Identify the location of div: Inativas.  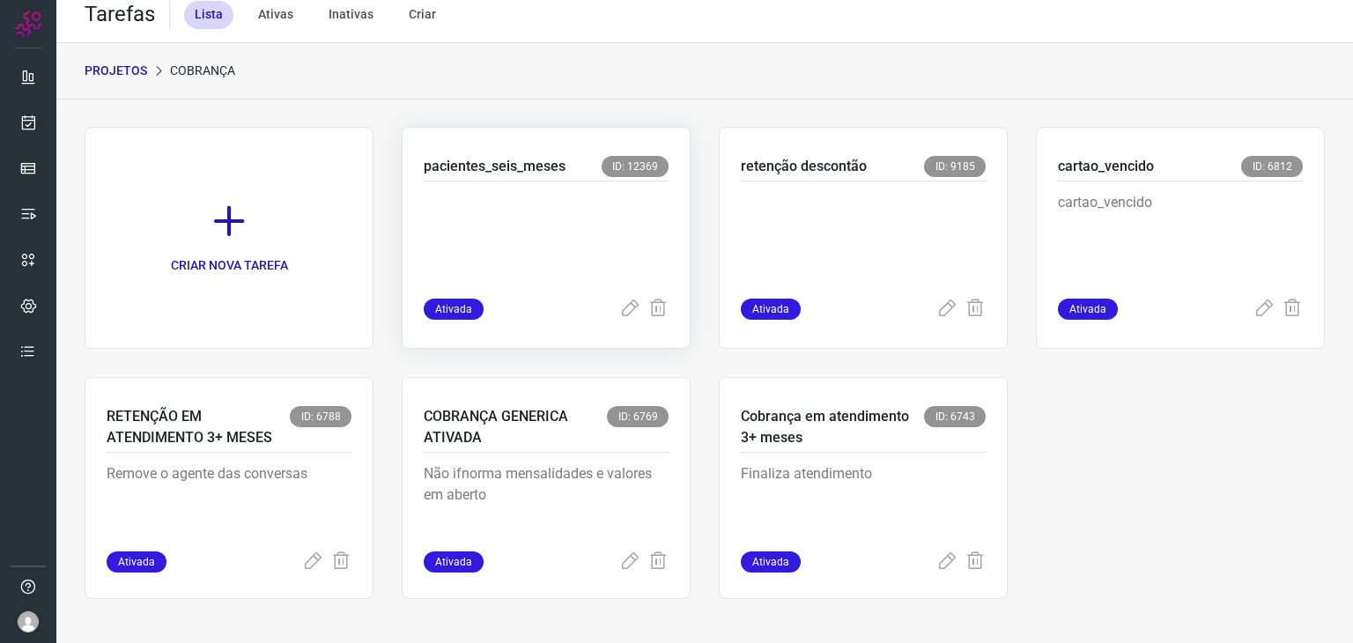
(350, 15).